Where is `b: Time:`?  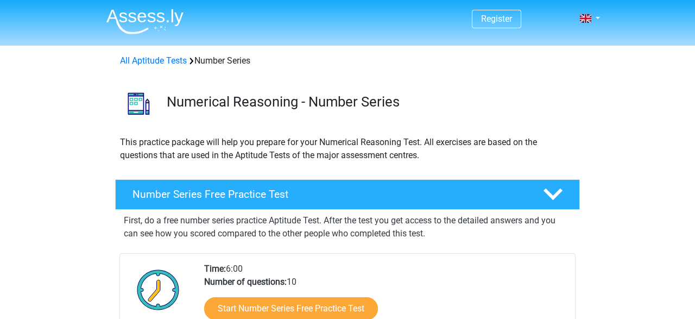
b: Time: is located at coordinates (215, 268).